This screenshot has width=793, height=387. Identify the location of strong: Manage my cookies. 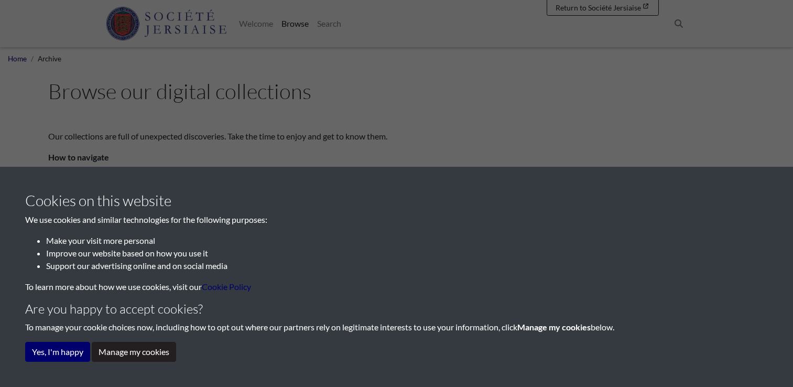
(554, 326).